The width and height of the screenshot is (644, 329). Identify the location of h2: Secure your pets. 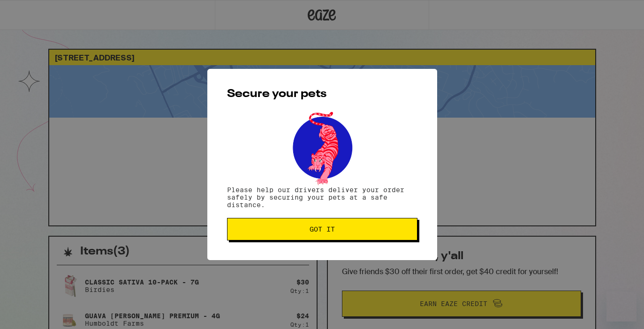
(322, 94).